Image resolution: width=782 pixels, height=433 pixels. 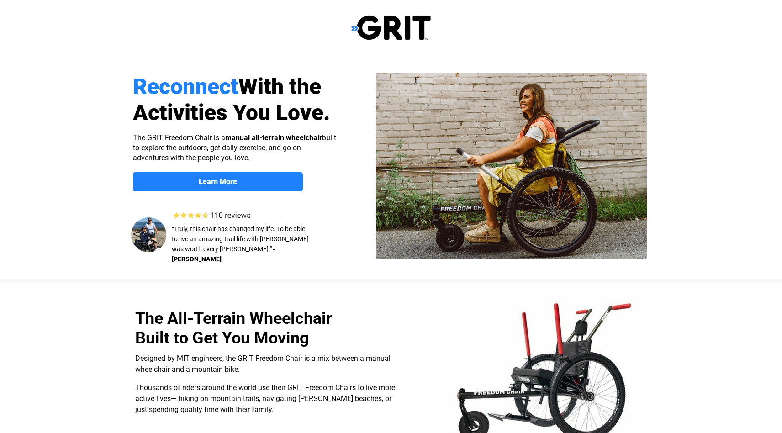 I want to click on span: With the, so click(x=279, y=86).